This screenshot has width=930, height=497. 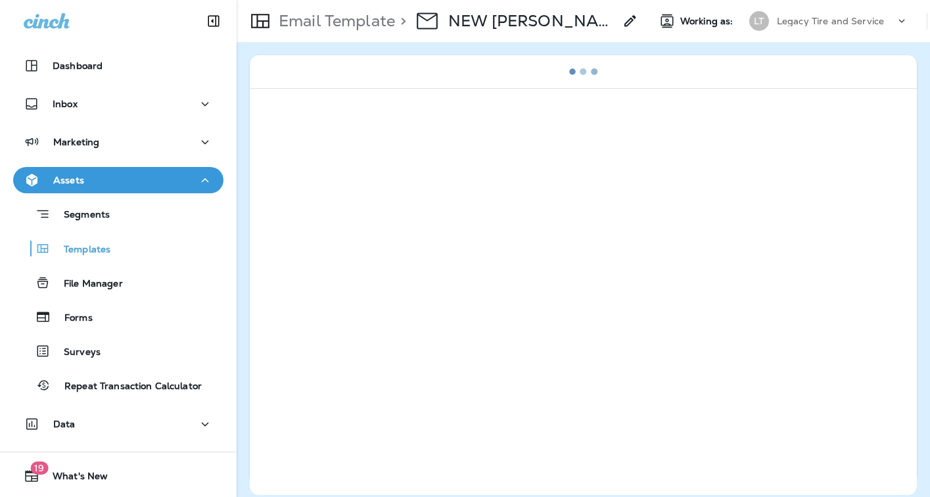 I want to click on span: Working as:, so click(x=708, y=21).